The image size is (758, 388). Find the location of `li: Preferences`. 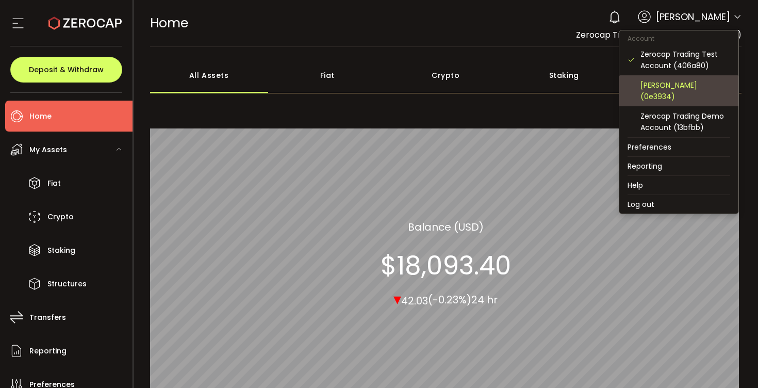

li: Preferences is located at coordinates (678, 147).